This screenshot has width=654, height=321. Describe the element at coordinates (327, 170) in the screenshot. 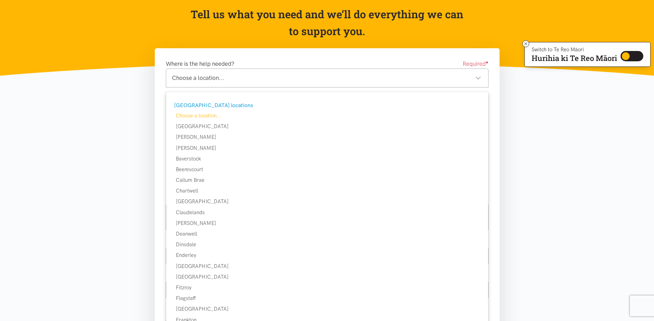

I see `div: Beerescourt` at that location.